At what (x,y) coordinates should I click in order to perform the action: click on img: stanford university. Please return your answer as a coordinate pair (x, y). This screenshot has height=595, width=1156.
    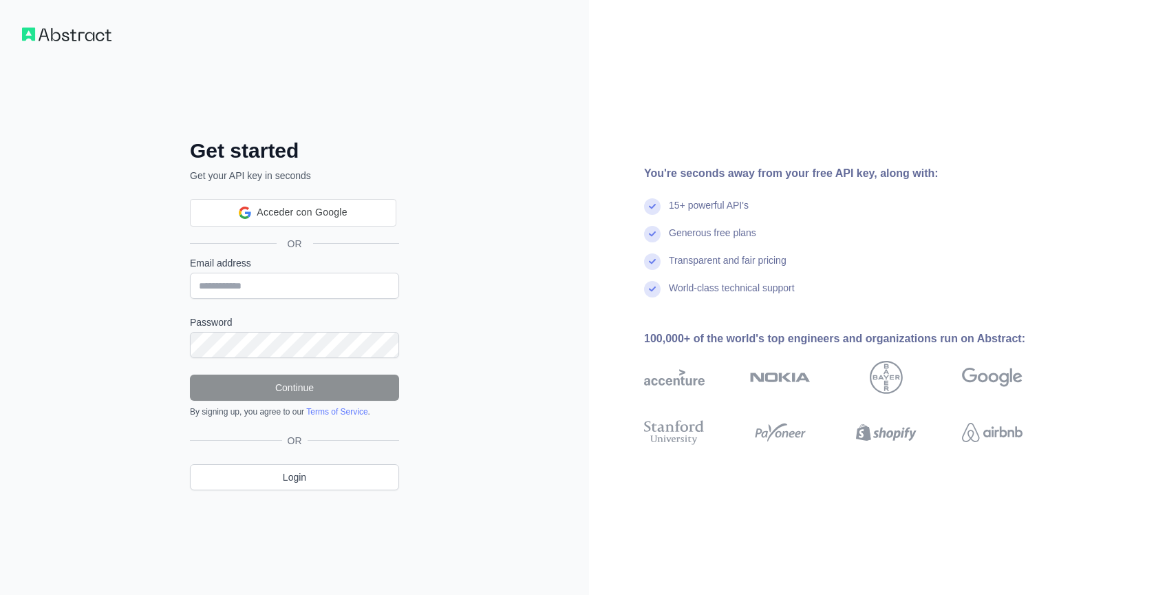
    Looking at the image, I should click on (675, 432).